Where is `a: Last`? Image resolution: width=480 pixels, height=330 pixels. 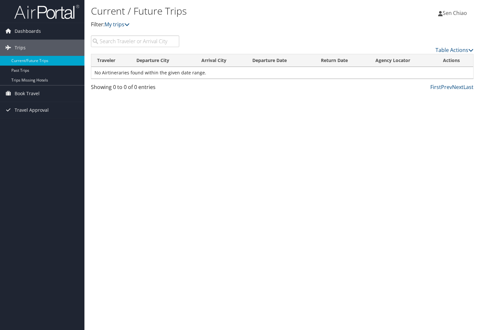 a: Last is located at coordinates (469, 87).